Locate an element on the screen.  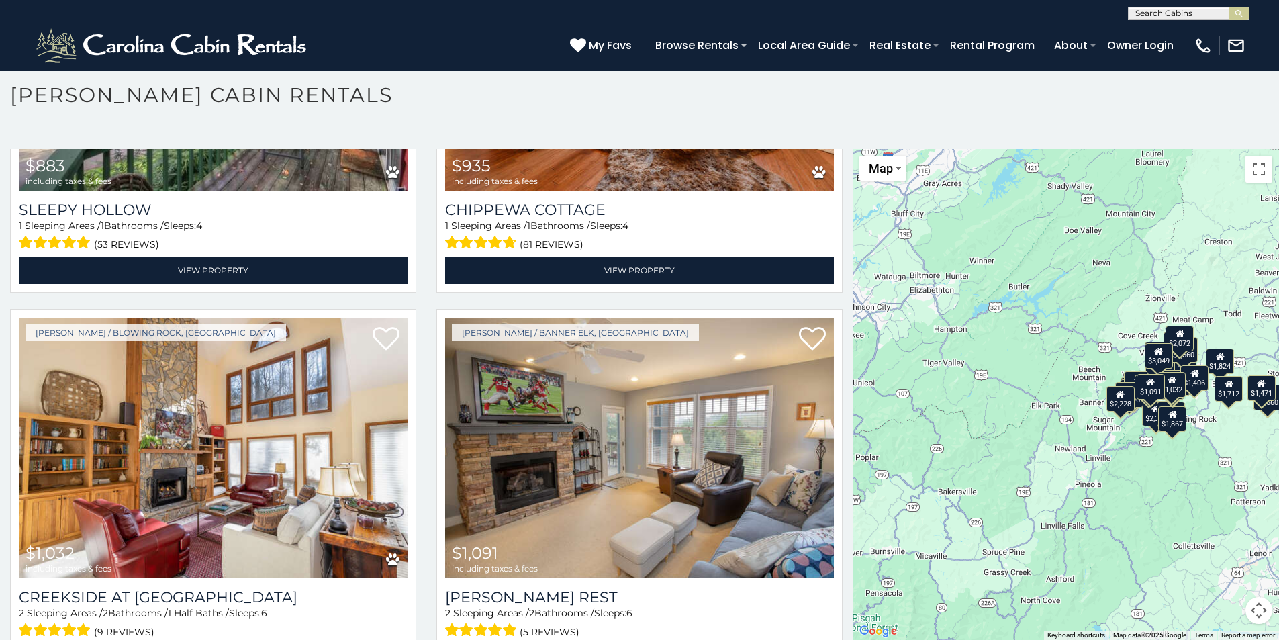
span: $935 is located at coordinates (471, 165).